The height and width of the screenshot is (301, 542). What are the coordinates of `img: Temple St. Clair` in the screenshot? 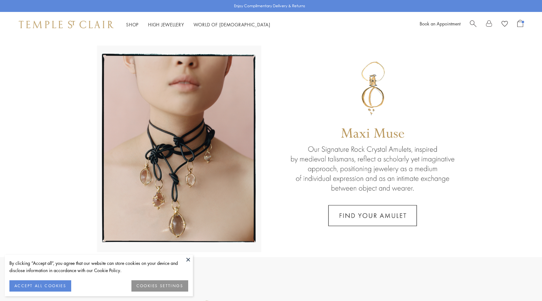 It's located at (66, 24).